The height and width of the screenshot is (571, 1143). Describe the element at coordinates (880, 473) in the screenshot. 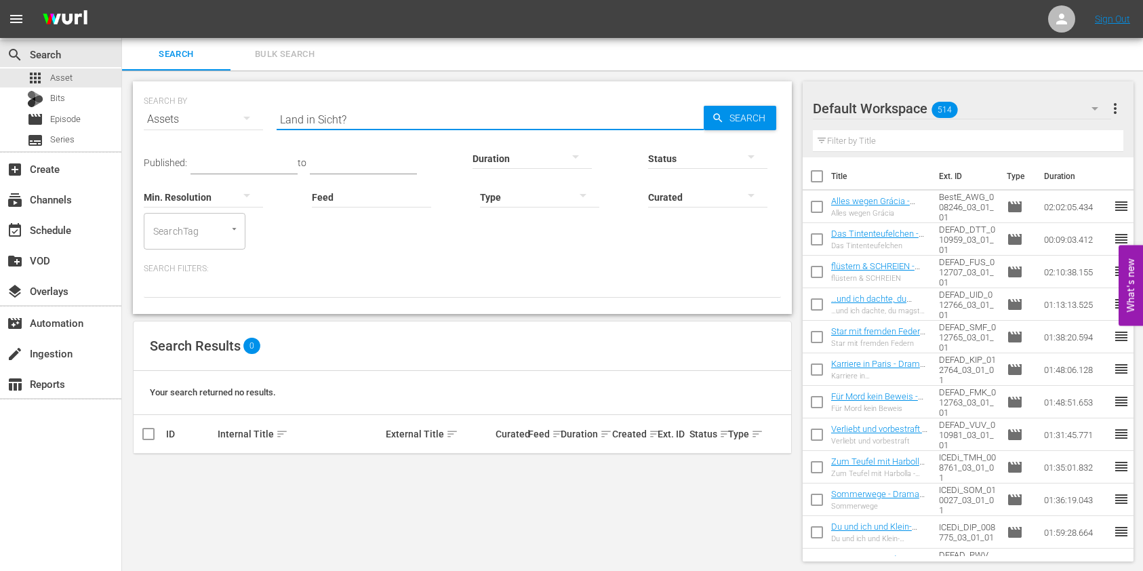

I see `div: Zum Teufel mit Harbolla - Eine Geschichte aus dem Jahre 1956` at that location.